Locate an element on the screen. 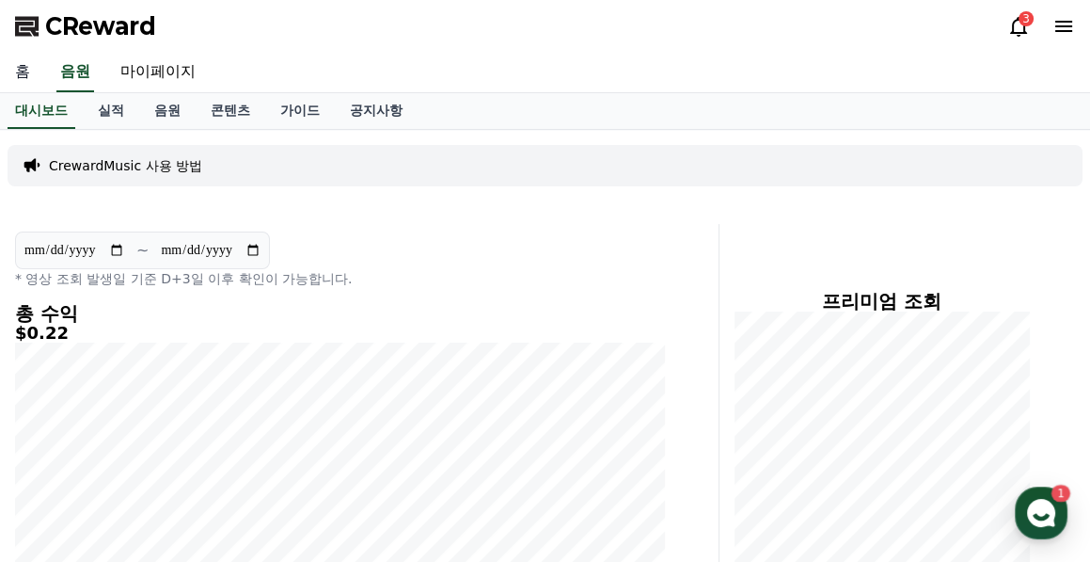 This screenshot has width=1090, height=562. a: 마이페이지 is located at coordinates (158, 72).